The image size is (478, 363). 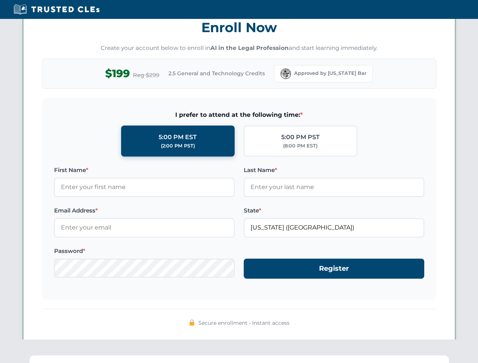 What do you see at coordinates (334, 268) in the screenshot?
I see `button: Register` at bounding box center [334, 268].